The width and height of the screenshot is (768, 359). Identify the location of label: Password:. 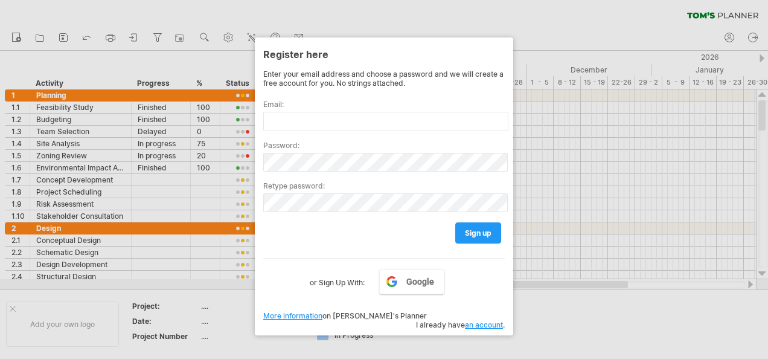
(384, 145).